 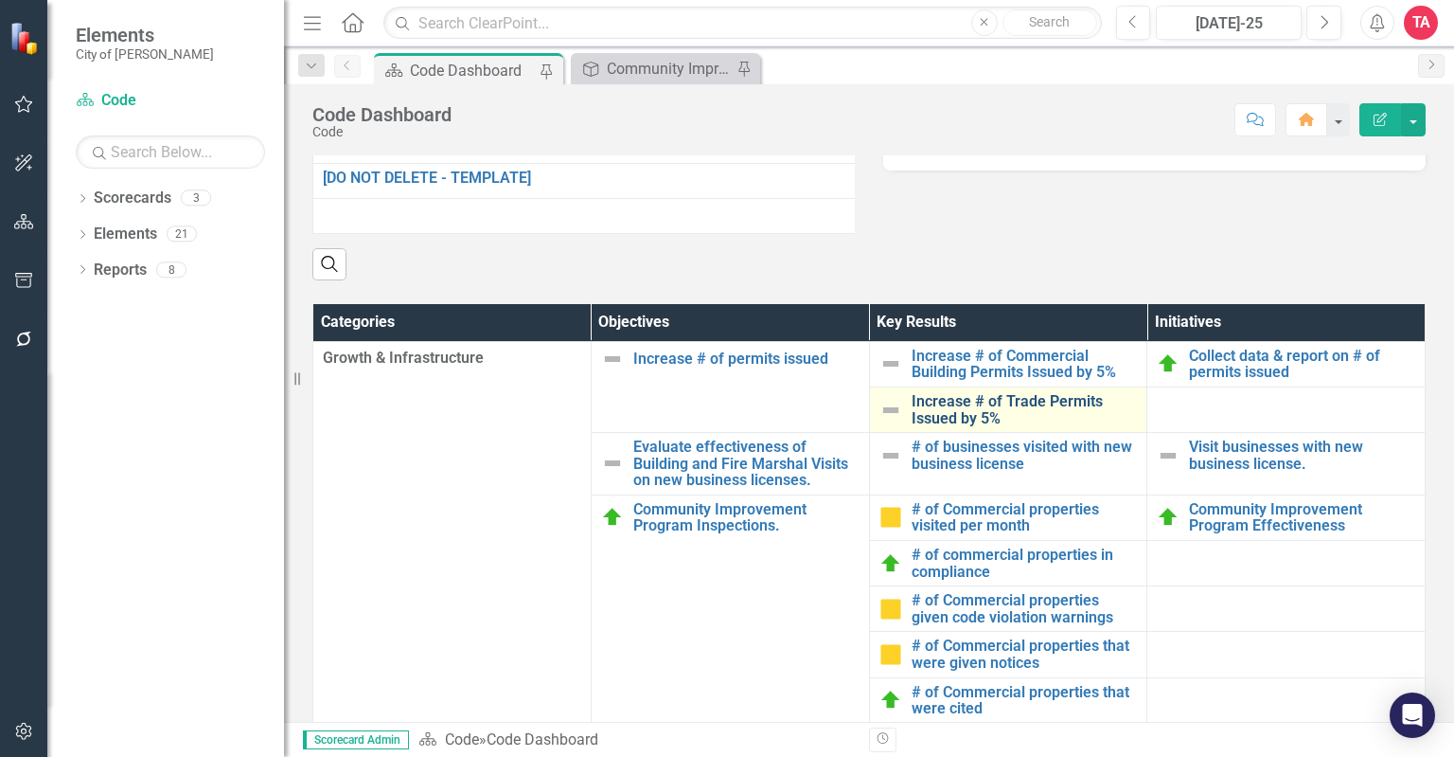 What do you see at coordinates (746, 463) in the screenshot?
I see `a: Evaluate effectiveness of Building and Fire Marshal Visits on new business licenses.` at bounding box center [746, 463].